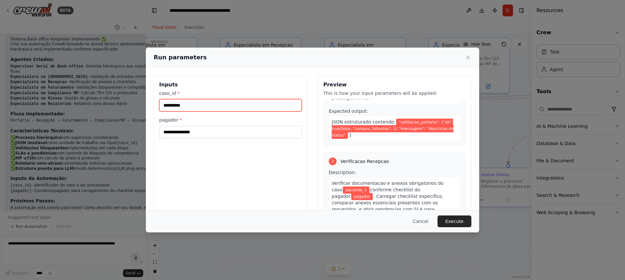  Describe the element at coordinates (231, 120) in the screenshot. I see `label: pagador` at that location.